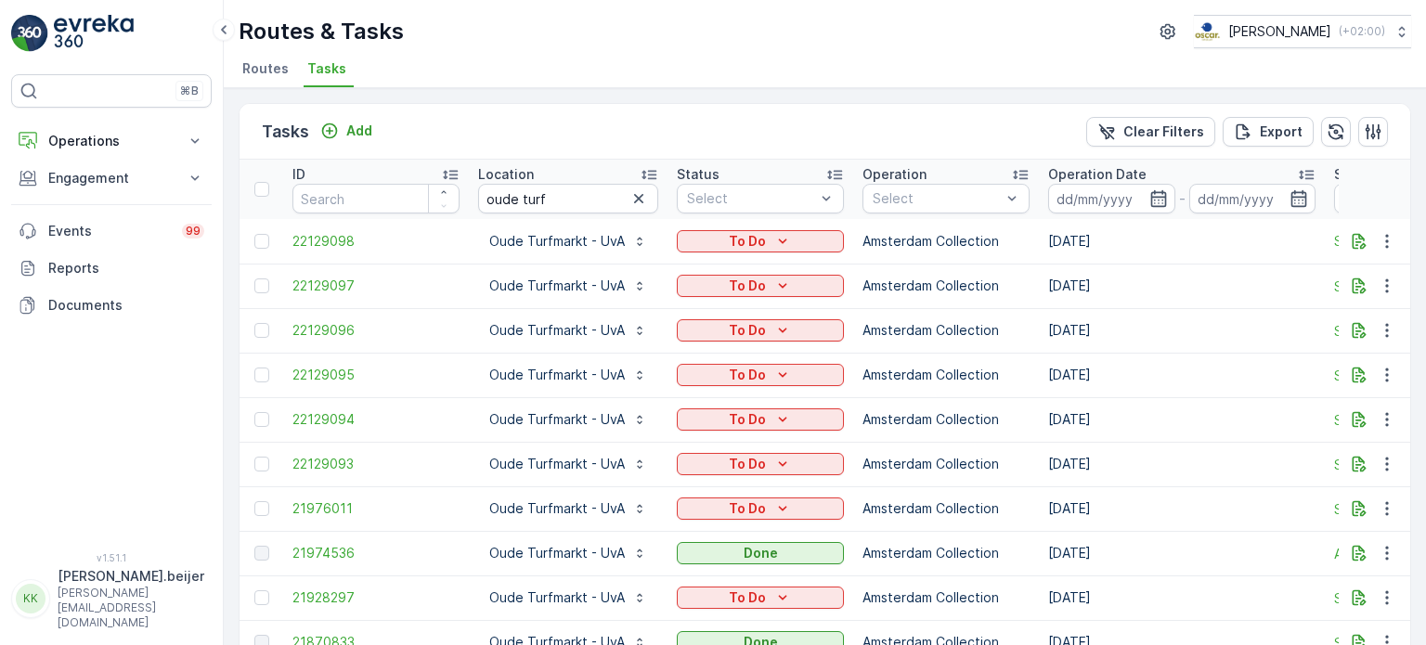 This screenshot has height=645, width=1426. What do you see at coordinates (1357, 175) in the screenshot?
I see `p: Source` at bounding box center [1357, 175].